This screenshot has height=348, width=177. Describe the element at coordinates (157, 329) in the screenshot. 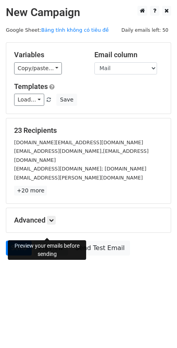

I see `div: Tiện ích trò chuyện` at that location.